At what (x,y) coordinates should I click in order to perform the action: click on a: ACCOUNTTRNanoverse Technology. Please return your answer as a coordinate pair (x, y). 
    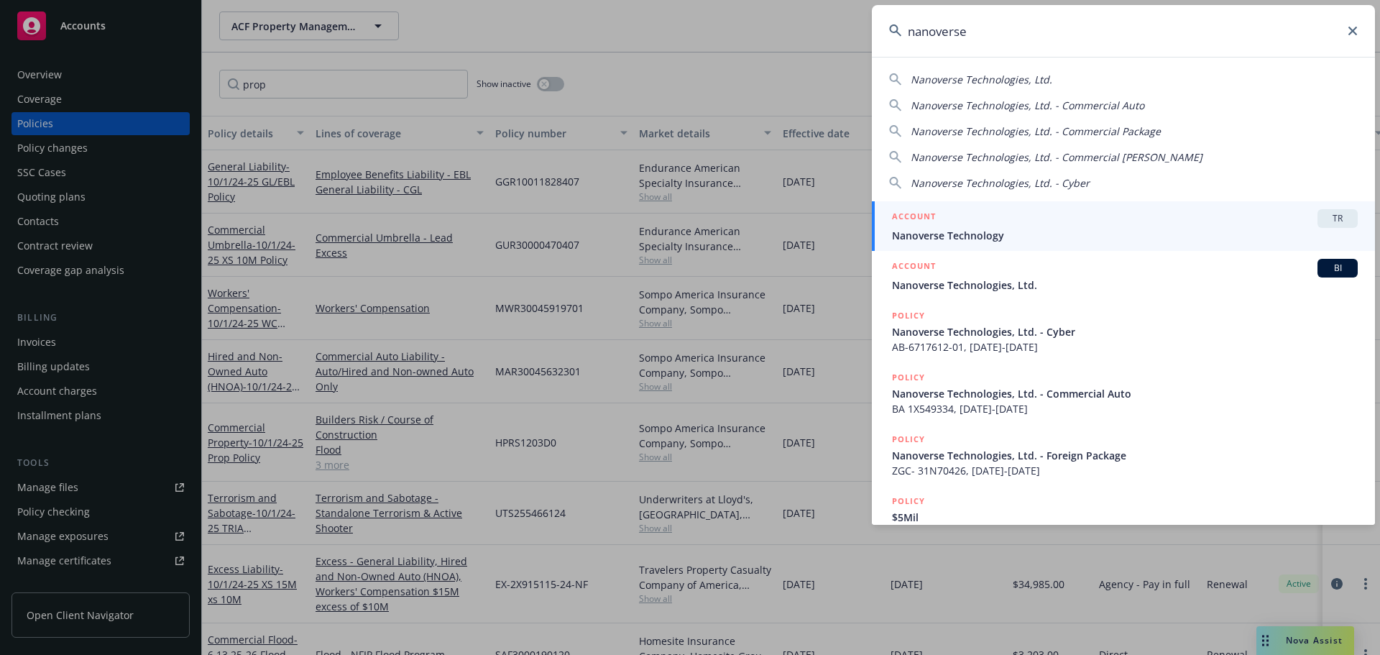
    Looking at the image, I should click on (1123, 226).